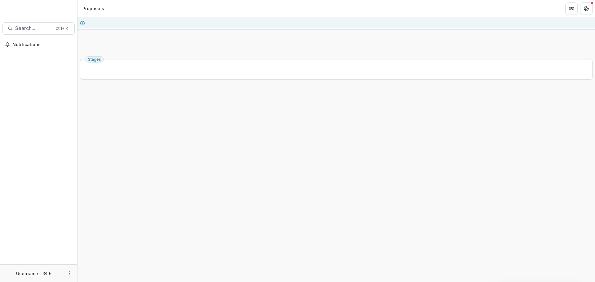 This screenshot has height=282, width=595. What do you see at coordinates (70, 274) in the screenshot?
I see `button: More` at bounding box center [70, 274].